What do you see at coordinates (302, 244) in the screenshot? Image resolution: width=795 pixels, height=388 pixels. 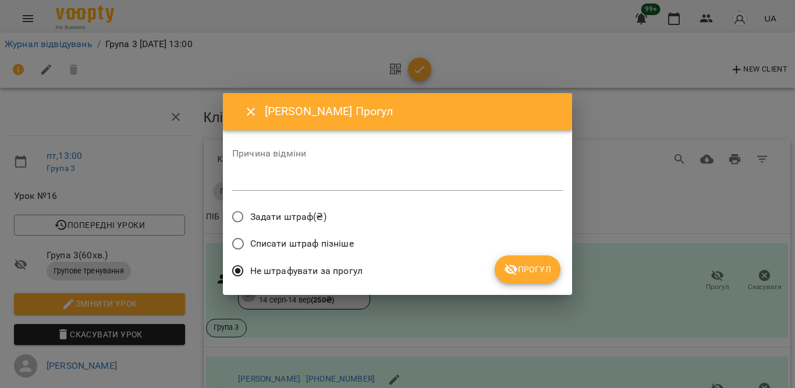 I see `span: Списати штраф пізніше` at bounding box center [302, 244].